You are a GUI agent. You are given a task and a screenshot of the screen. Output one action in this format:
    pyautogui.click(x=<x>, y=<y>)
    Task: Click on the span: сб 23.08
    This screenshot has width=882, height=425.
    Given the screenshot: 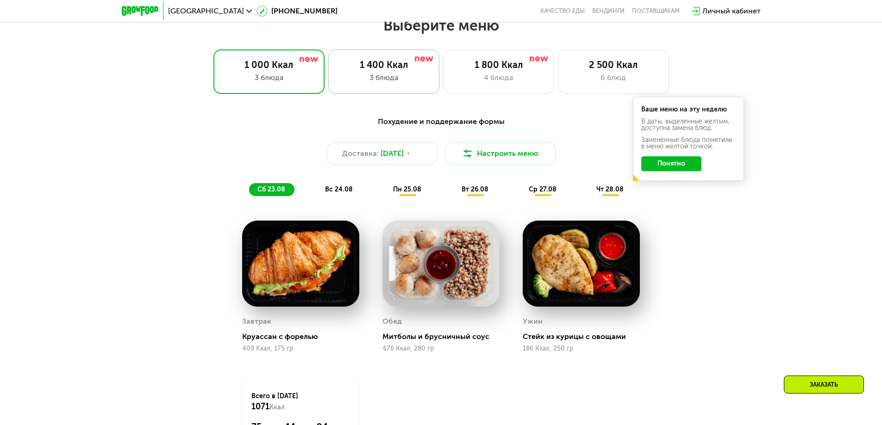 What is the action you would take?
    pyautogui.click(x=271, y=189)
    